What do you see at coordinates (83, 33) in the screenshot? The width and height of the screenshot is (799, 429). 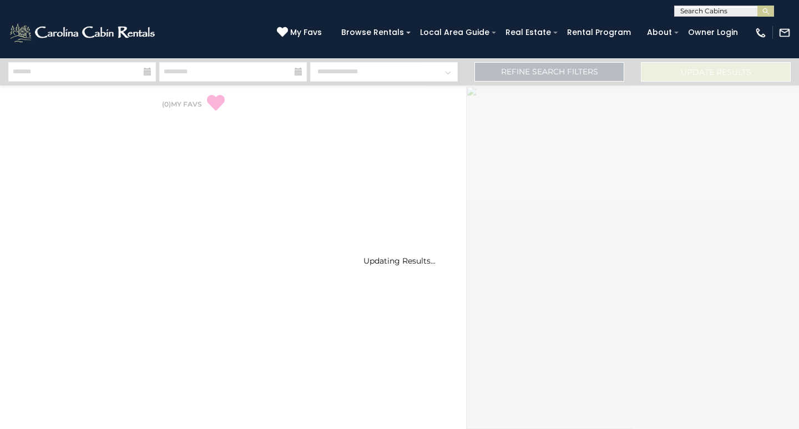 I see `img: White-1-2.png` at bounding box center [83, 33].